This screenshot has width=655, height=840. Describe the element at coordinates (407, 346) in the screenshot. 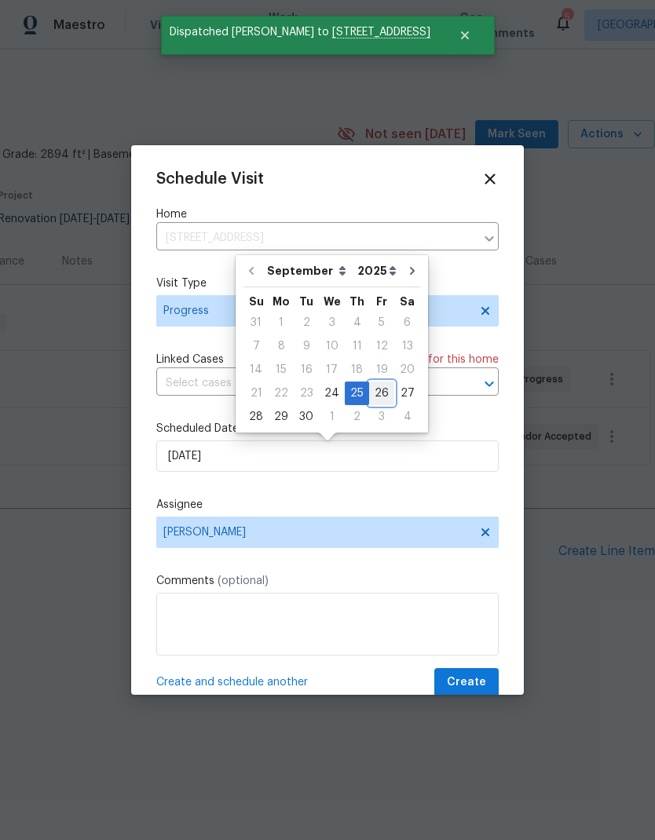

I see `div: Sat Sep 13 2025` at that location.